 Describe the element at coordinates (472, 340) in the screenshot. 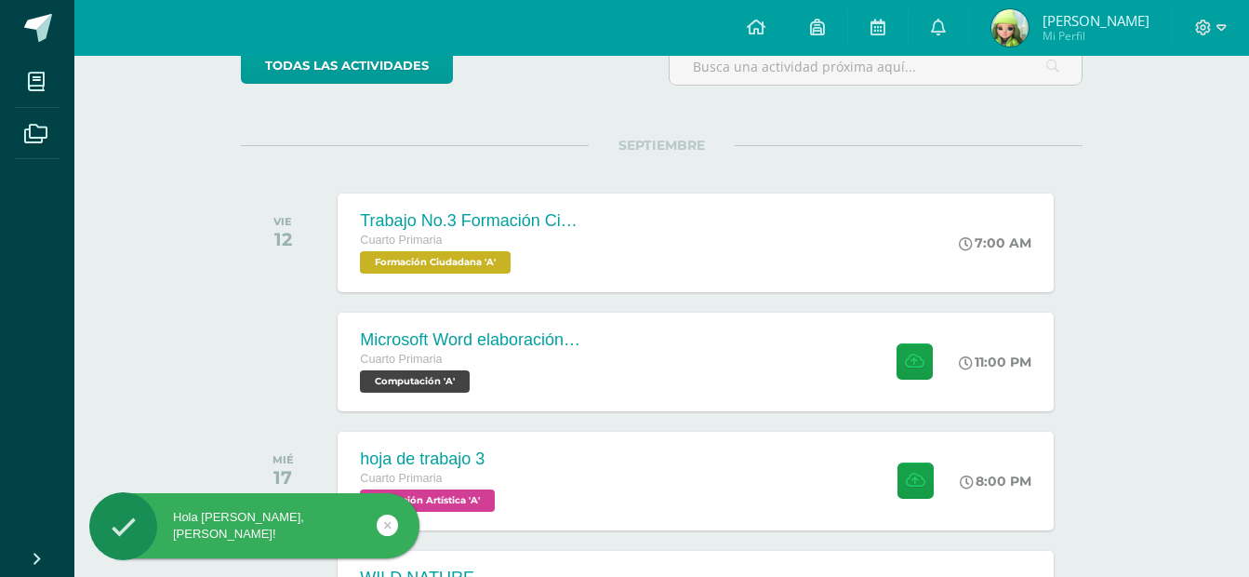

I see `div: Microsoft Word elaboración redacción y personalización de documentos` at that location.